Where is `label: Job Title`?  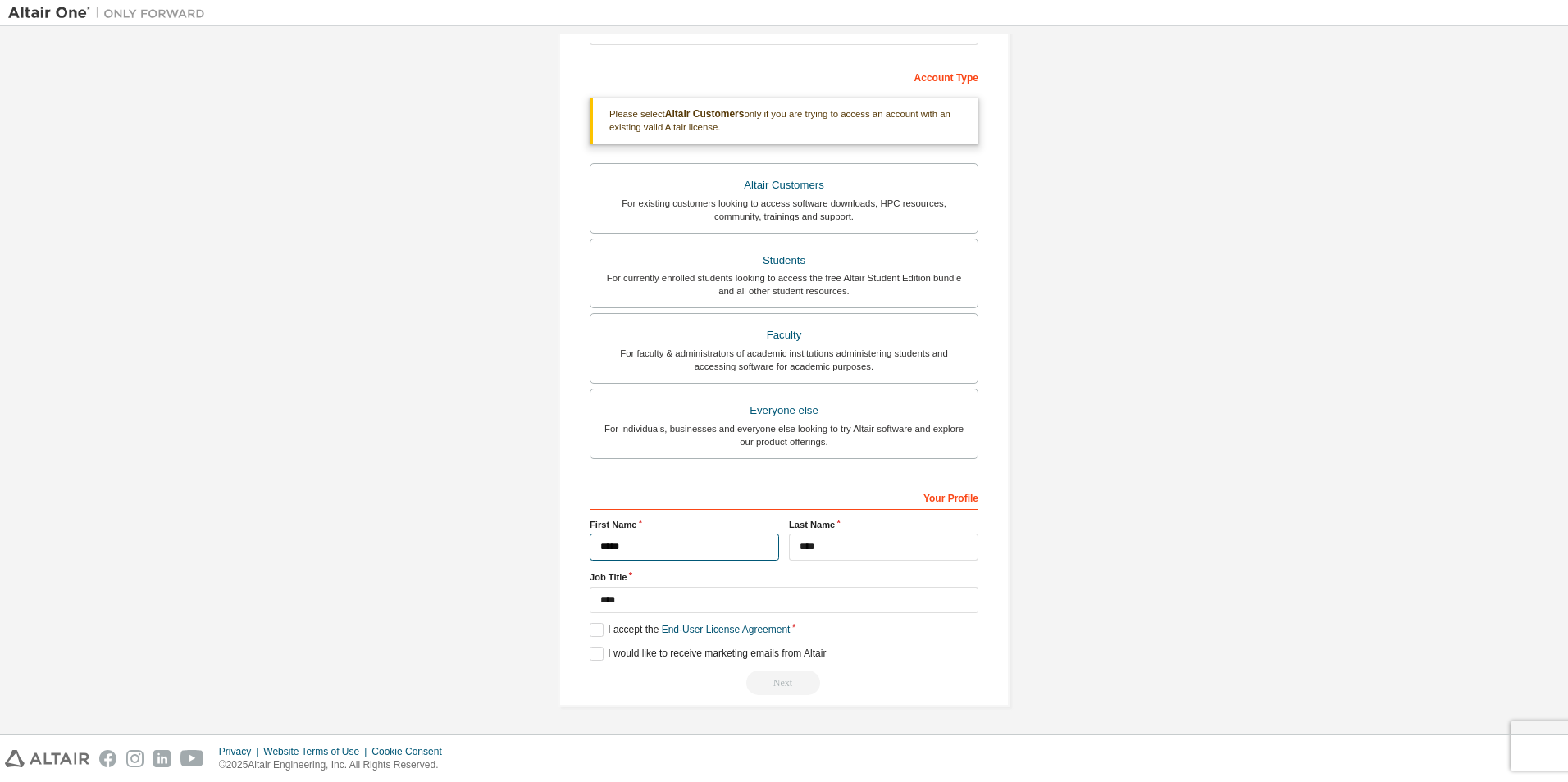 label: Job Title is located at coordinates (784, 577).